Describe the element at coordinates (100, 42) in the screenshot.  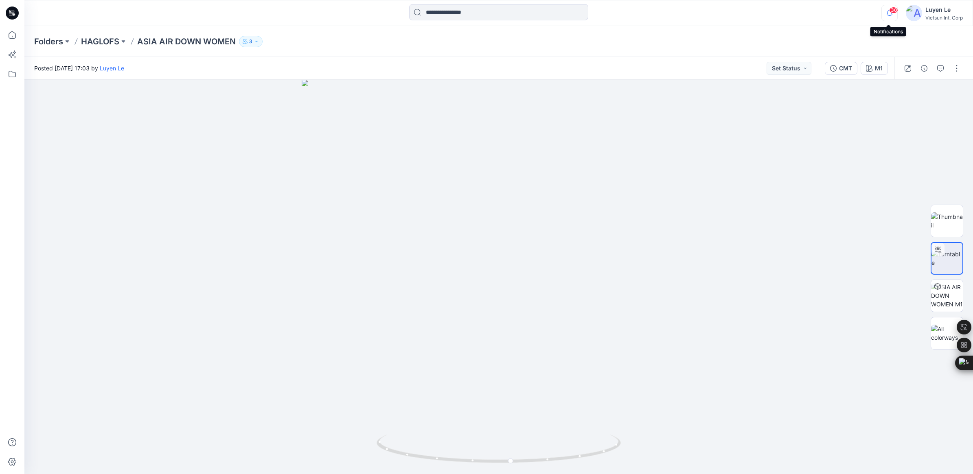
I see `a: HAGLOFS` at that location.